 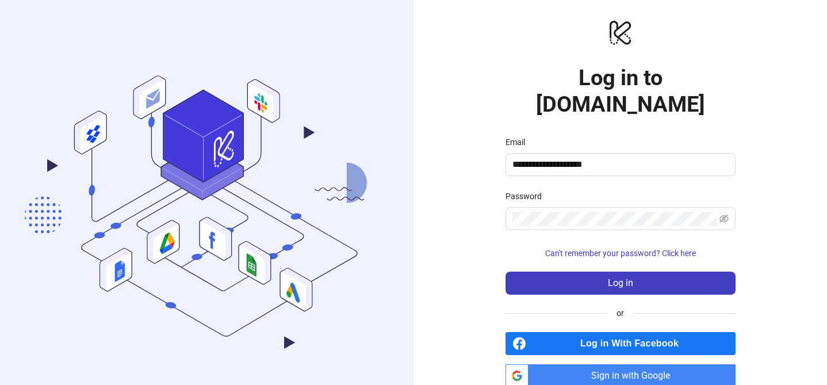 I want to click on span: Log in, so click(x=621, y=283).